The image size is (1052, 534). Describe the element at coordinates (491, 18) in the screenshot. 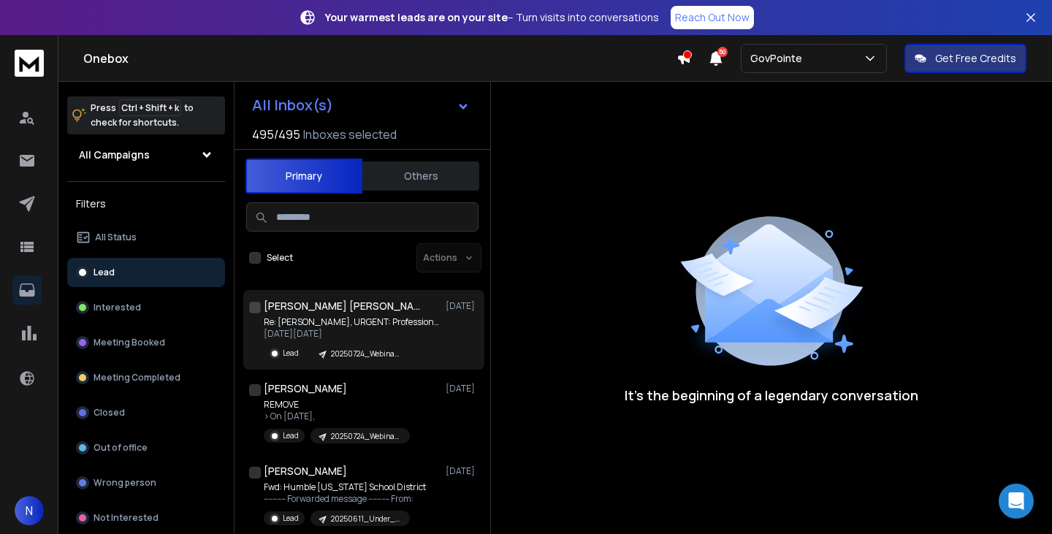

I see `p: – Turn visits into conversations` at that location.